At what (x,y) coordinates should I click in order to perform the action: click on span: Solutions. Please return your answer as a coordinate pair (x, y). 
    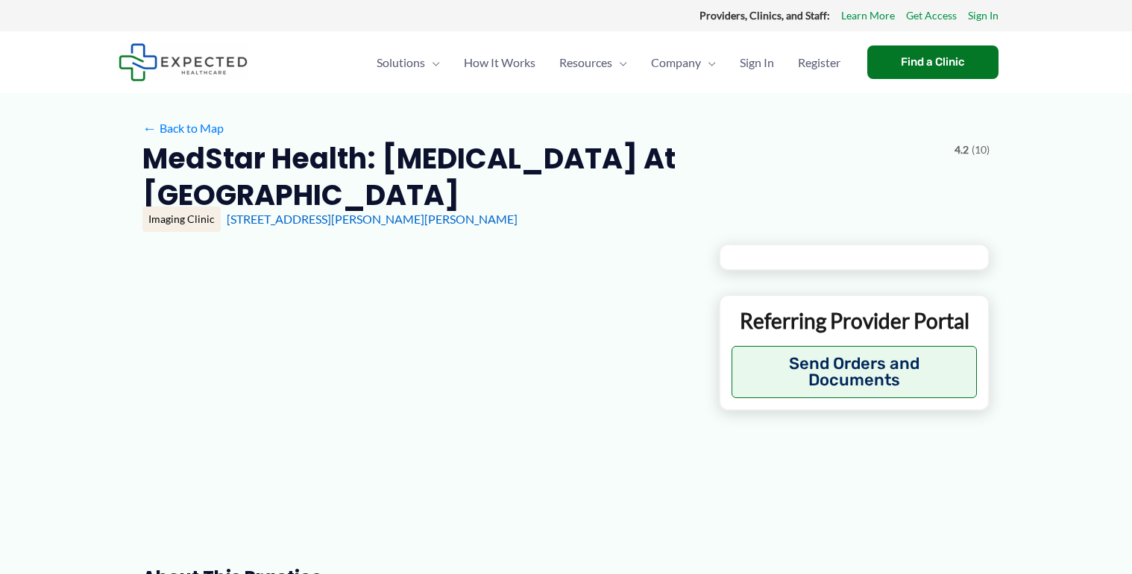
    Looking at the image, I should click on (400, 63).